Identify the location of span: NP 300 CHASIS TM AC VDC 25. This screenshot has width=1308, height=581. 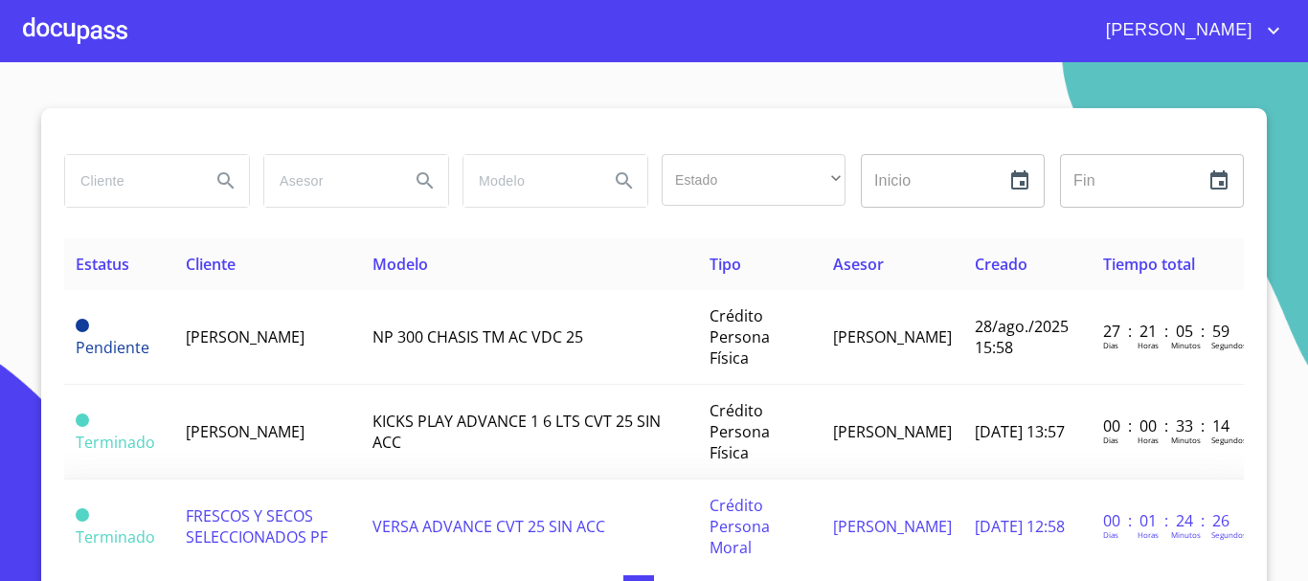
(478, 337).